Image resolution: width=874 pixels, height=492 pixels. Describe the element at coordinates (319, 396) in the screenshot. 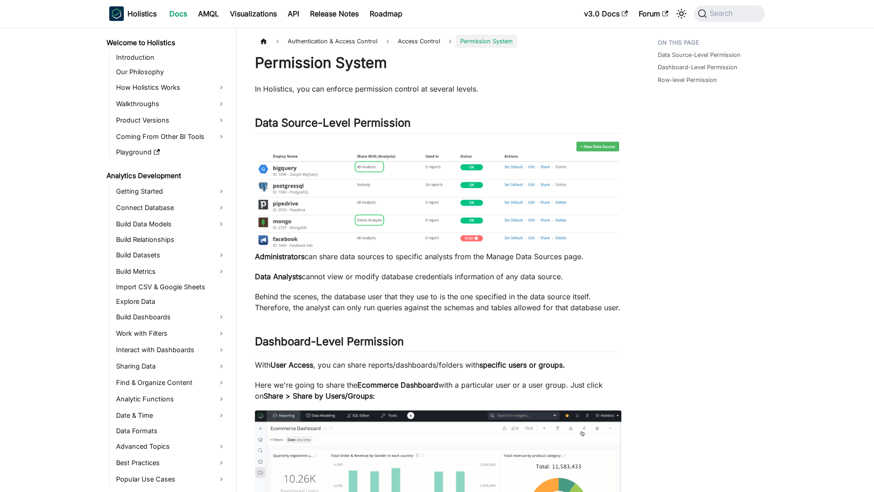

I see `strong: Share > Share by Users/Groups:` at that location.